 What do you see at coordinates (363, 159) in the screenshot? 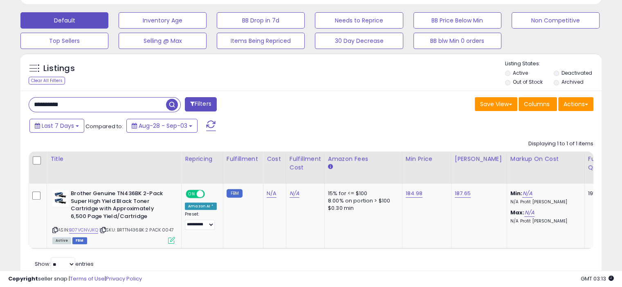
I see `div: Amazon Fees` at bounding box center [363, 159].